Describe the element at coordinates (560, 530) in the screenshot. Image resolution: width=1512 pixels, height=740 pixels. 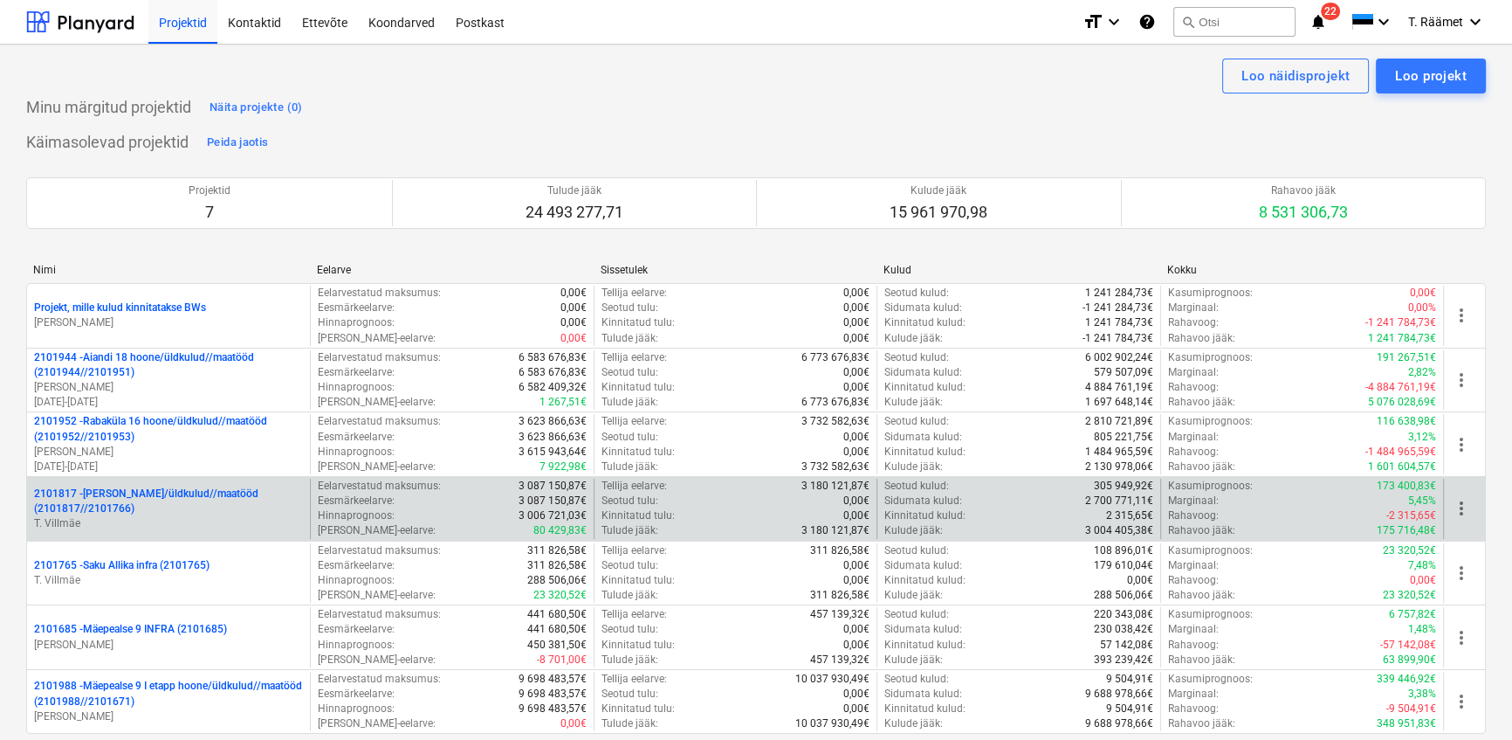
I see `p: 80 429,83€` at that location.